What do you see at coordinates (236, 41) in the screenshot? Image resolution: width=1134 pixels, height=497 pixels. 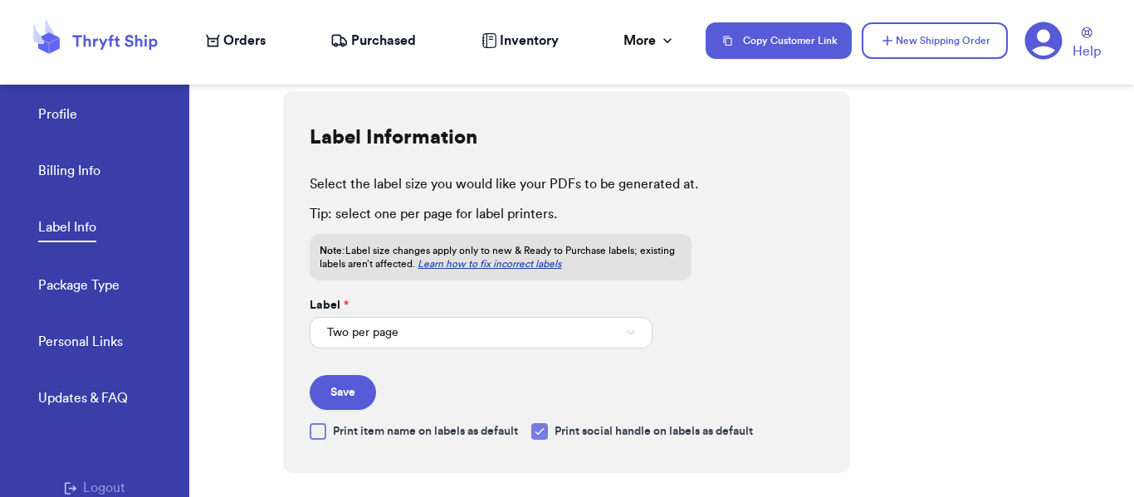 I see `a: Orders` at bounding box center [236, 41].